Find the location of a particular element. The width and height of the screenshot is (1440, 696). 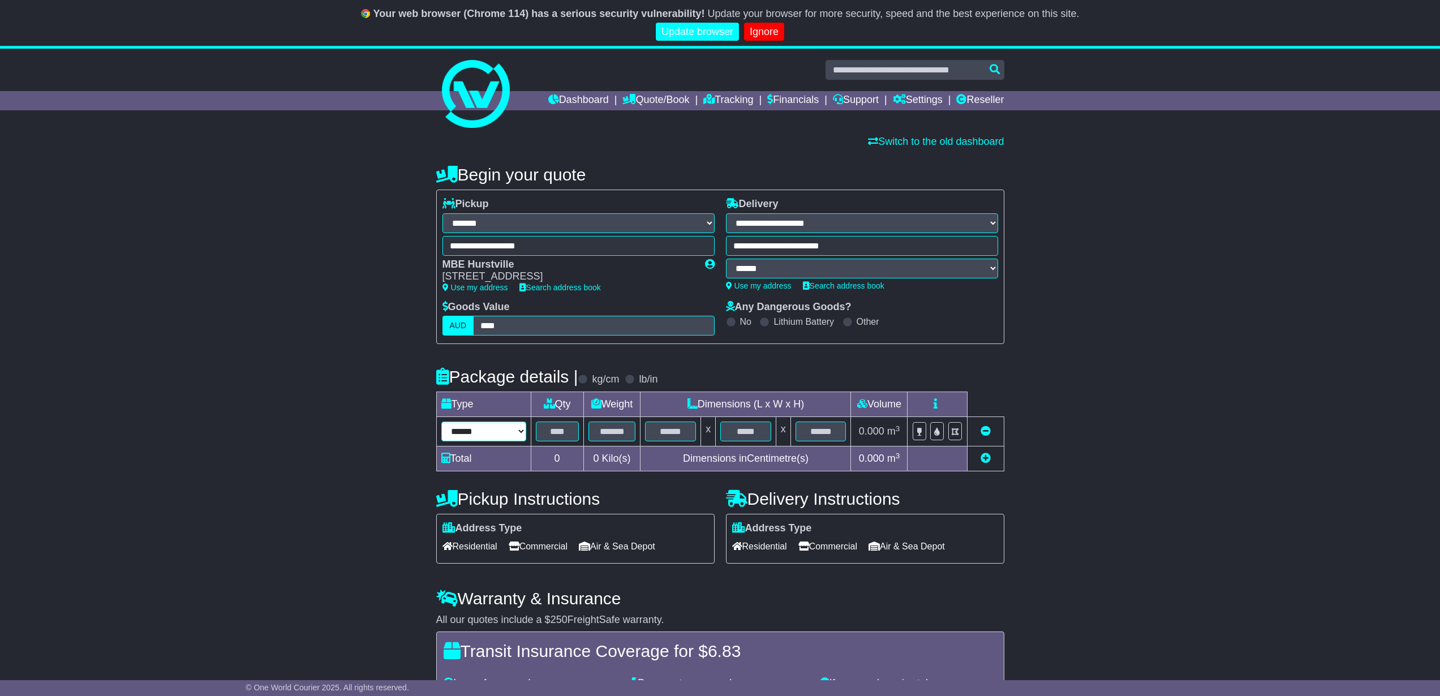

h4: Transit Insurance Coverage for $ is located at coordinates (720, 651).